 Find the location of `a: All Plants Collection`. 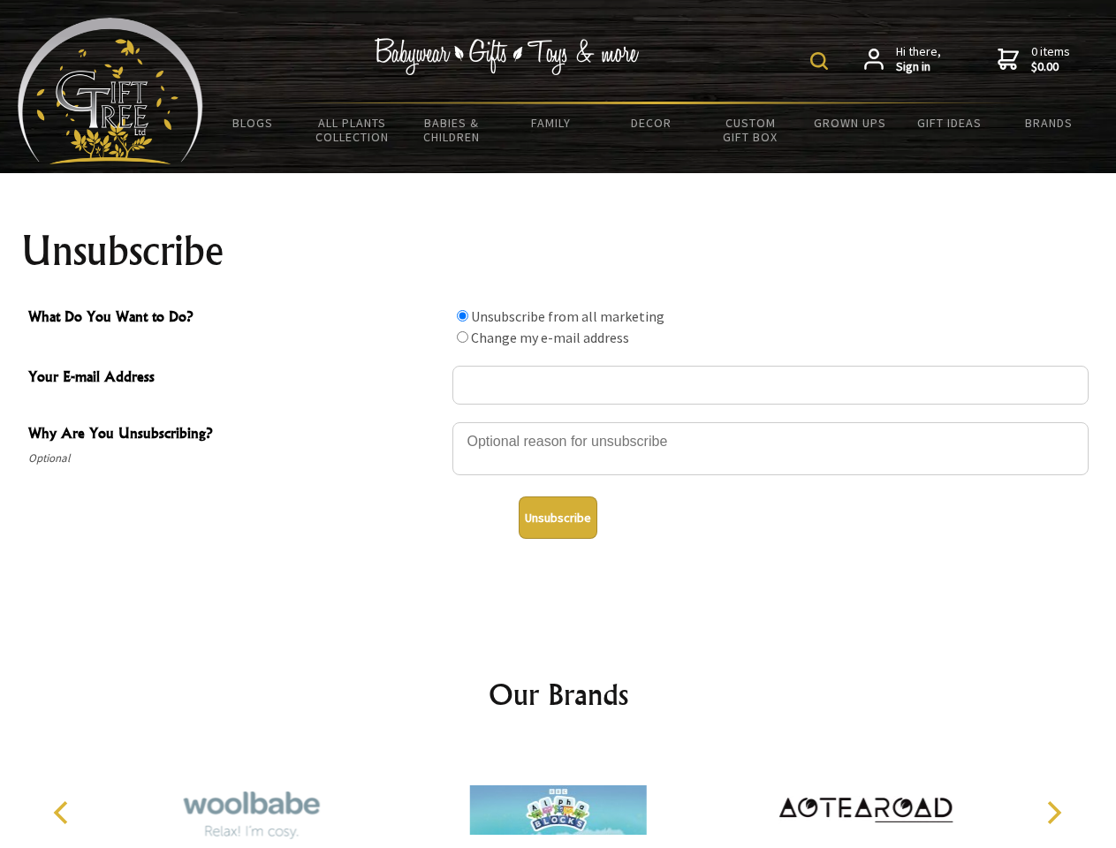

a: All Plants Collection is located at coordinates (353, 130).